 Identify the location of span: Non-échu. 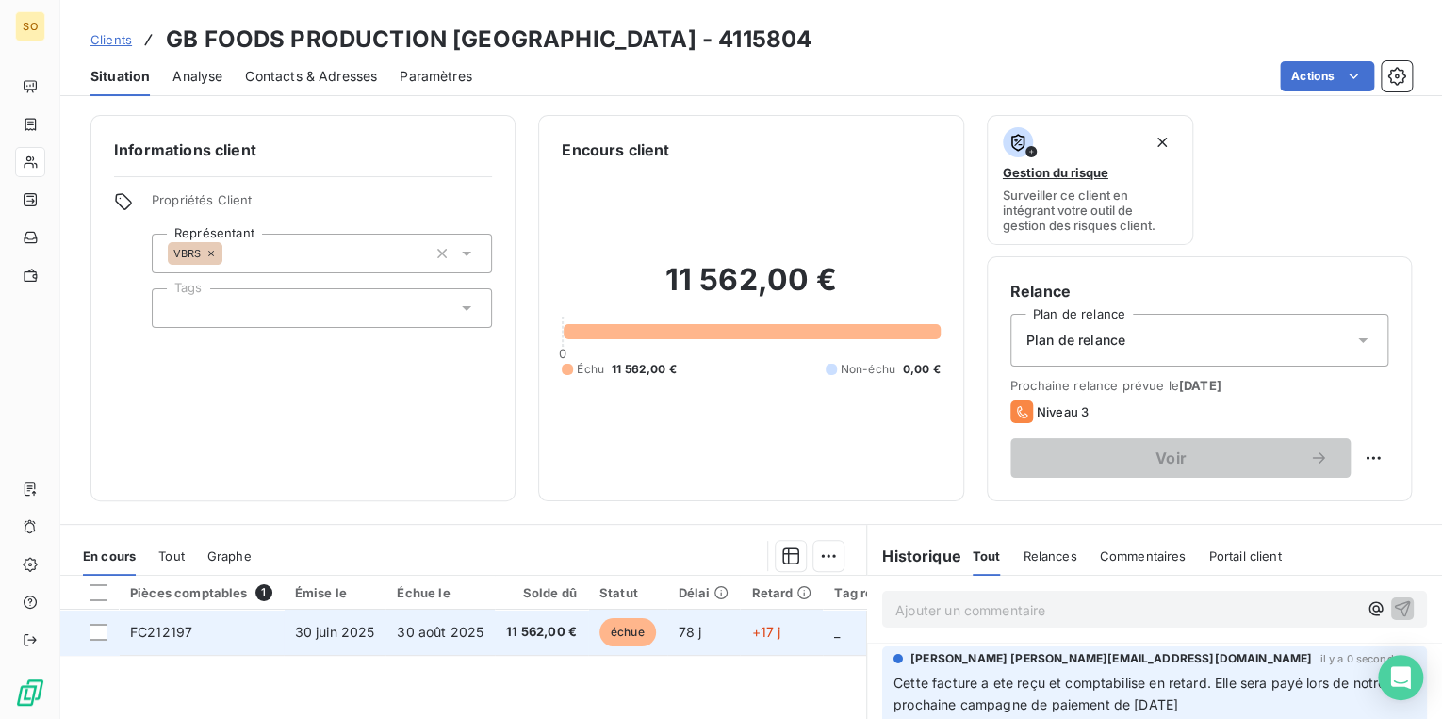
(868, 369).